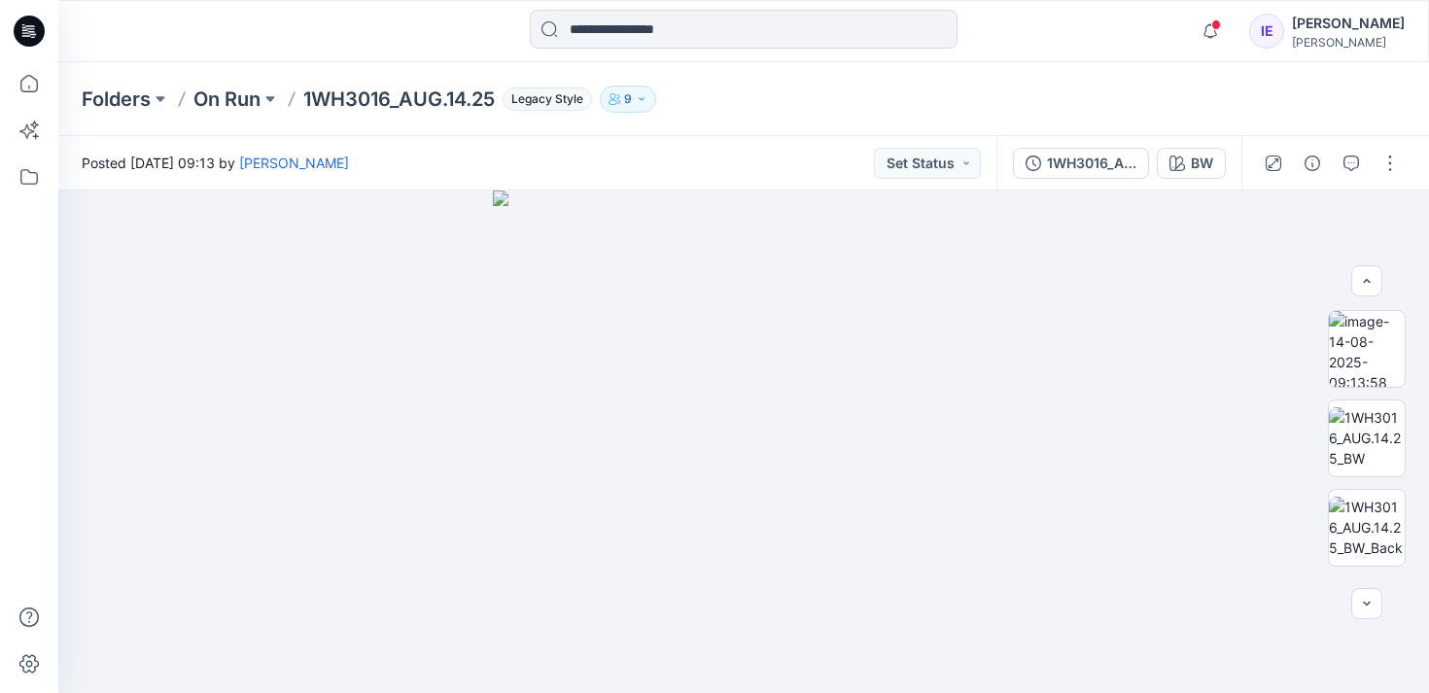 The width and height of the screenshot is (1429, 693). I want to click on img: 1WH3016_AUG.14.25_BW, so click(1367, 437).